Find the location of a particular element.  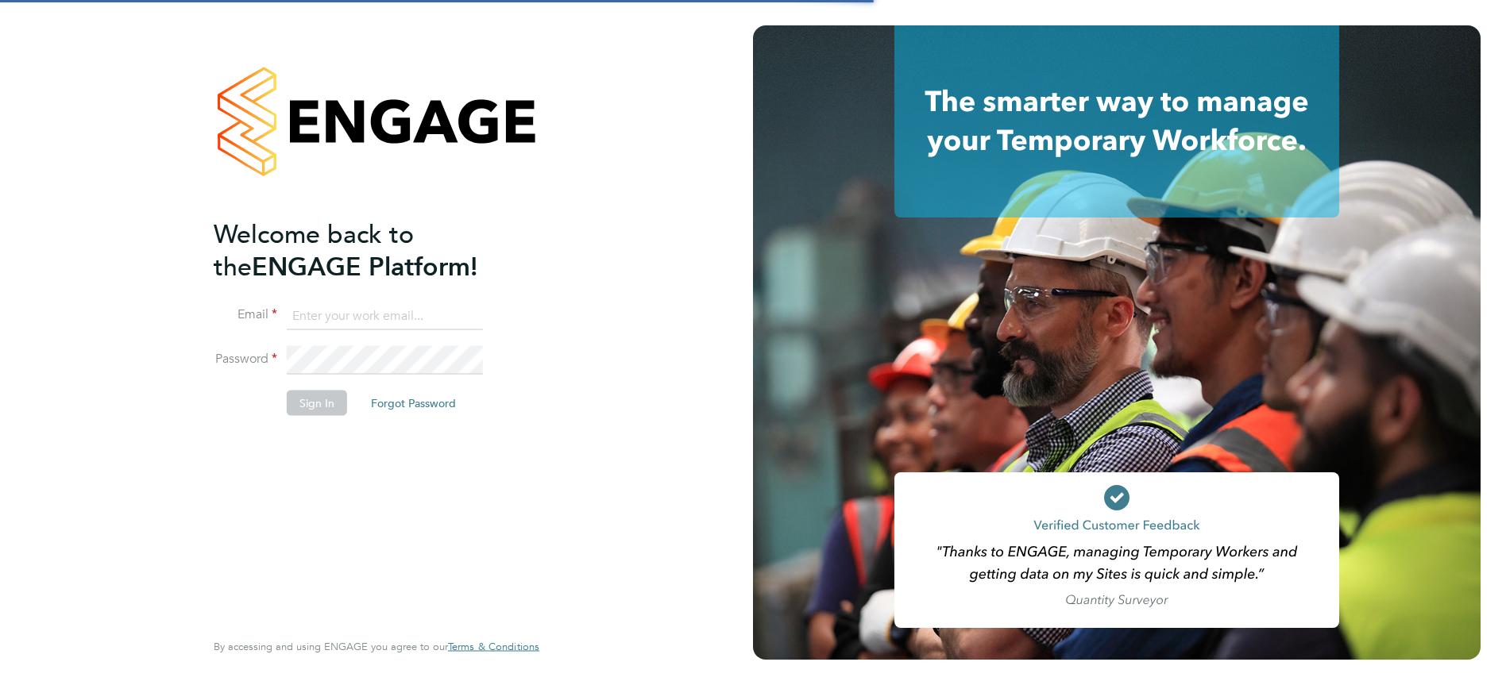

span: Welcome back to the is located at coordinates (314, 250).